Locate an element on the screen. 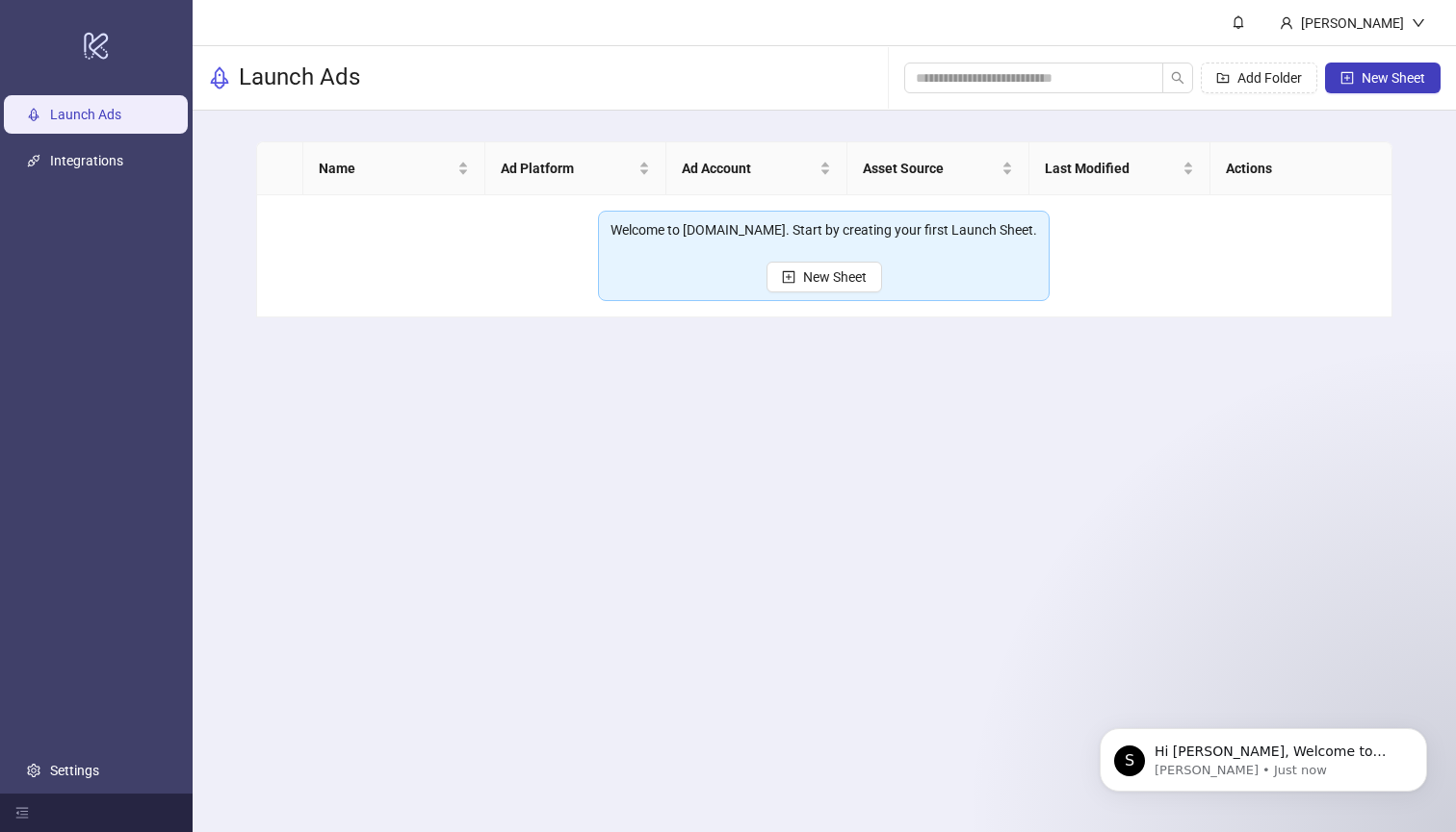  th: Asset Source is located at coordinates (937, 169).